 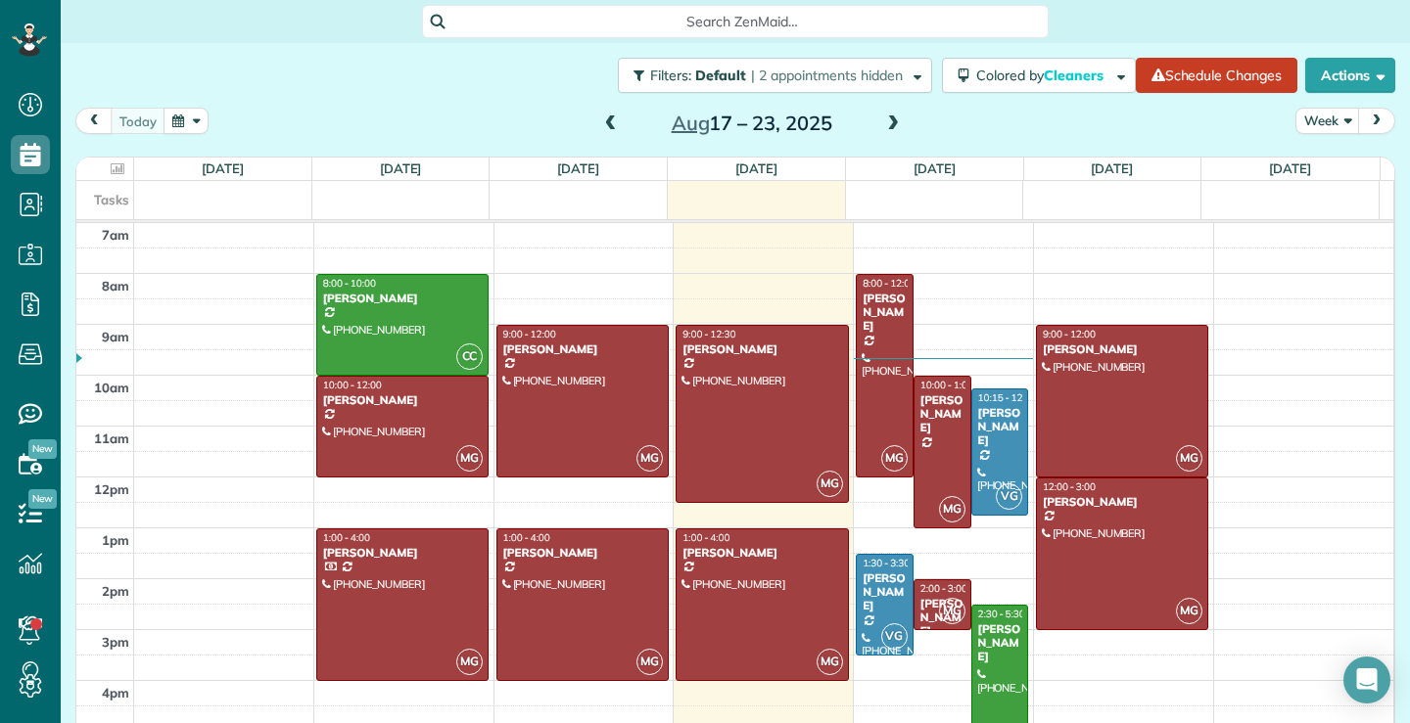 What do you see at coordinates (826, 75) in the screenshot?
I see `span: | 2 appointments hidden` at bounding box center [826, 75].